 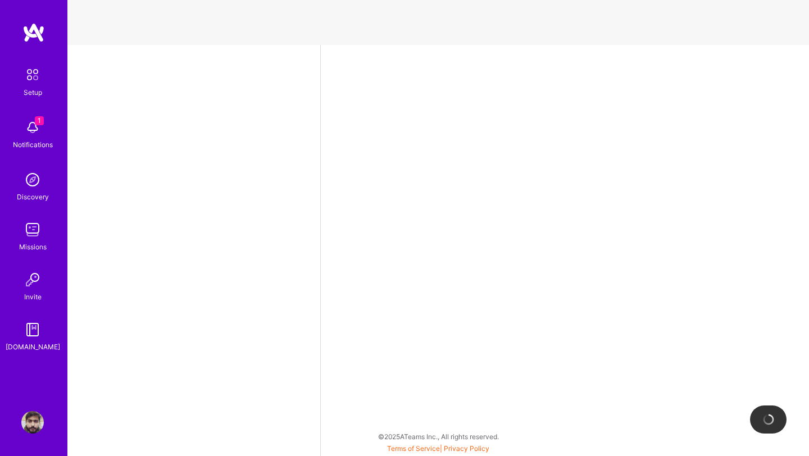 I want to click on div: Missions, so click(x=33, y=247).